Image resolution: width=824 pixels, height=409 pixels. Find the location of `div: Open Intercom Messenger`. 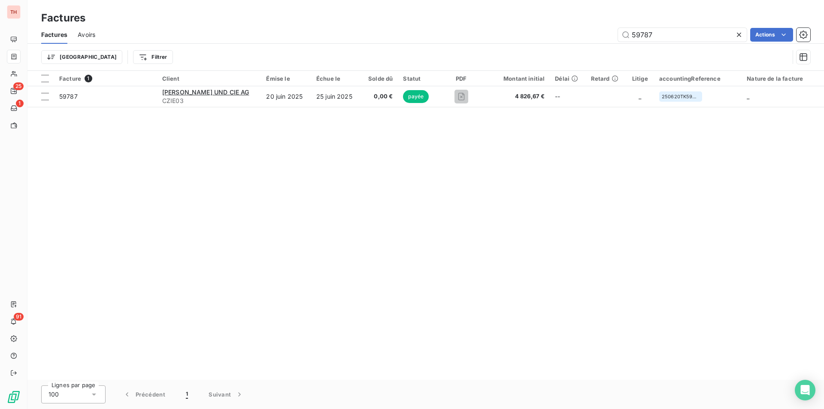

div: Open Intercom Messenger is located at coordinates (805, 390).